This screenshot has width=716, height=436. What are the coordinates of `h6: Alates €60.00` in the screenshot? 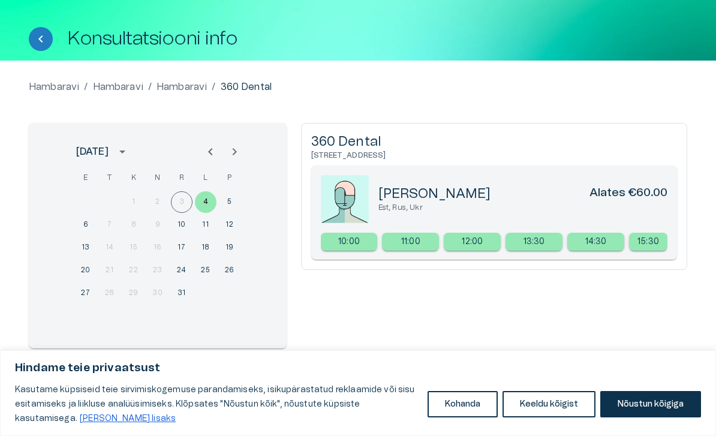 It's located at (628, 194).